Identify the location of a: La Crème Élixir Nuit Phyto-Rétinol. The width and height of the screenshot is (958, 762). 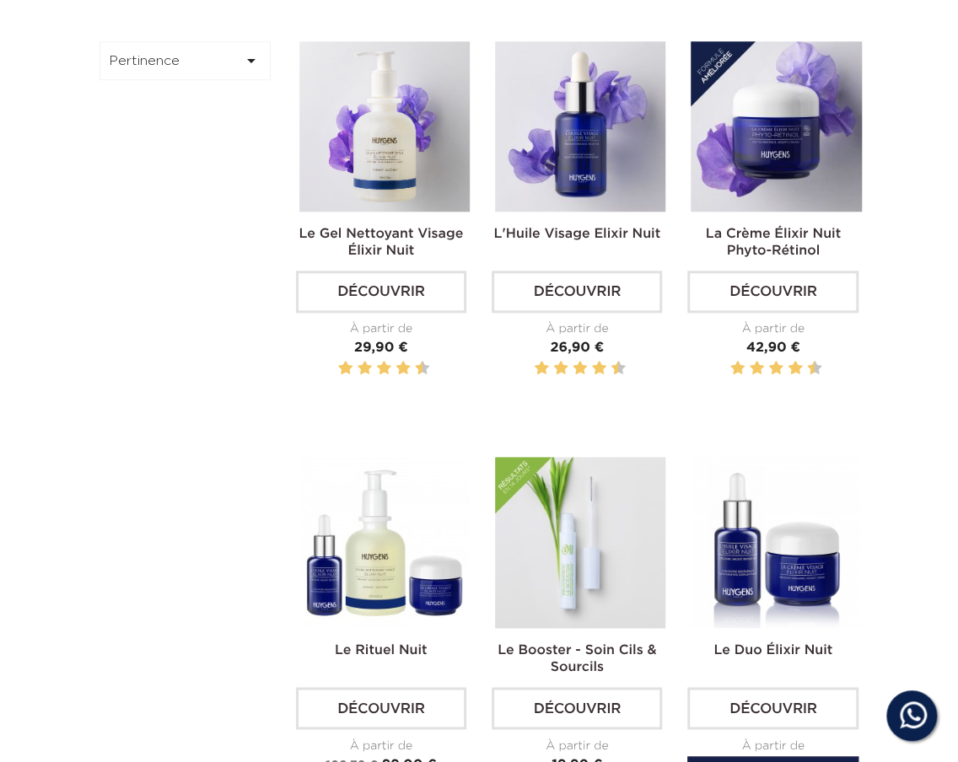
(773, 243).